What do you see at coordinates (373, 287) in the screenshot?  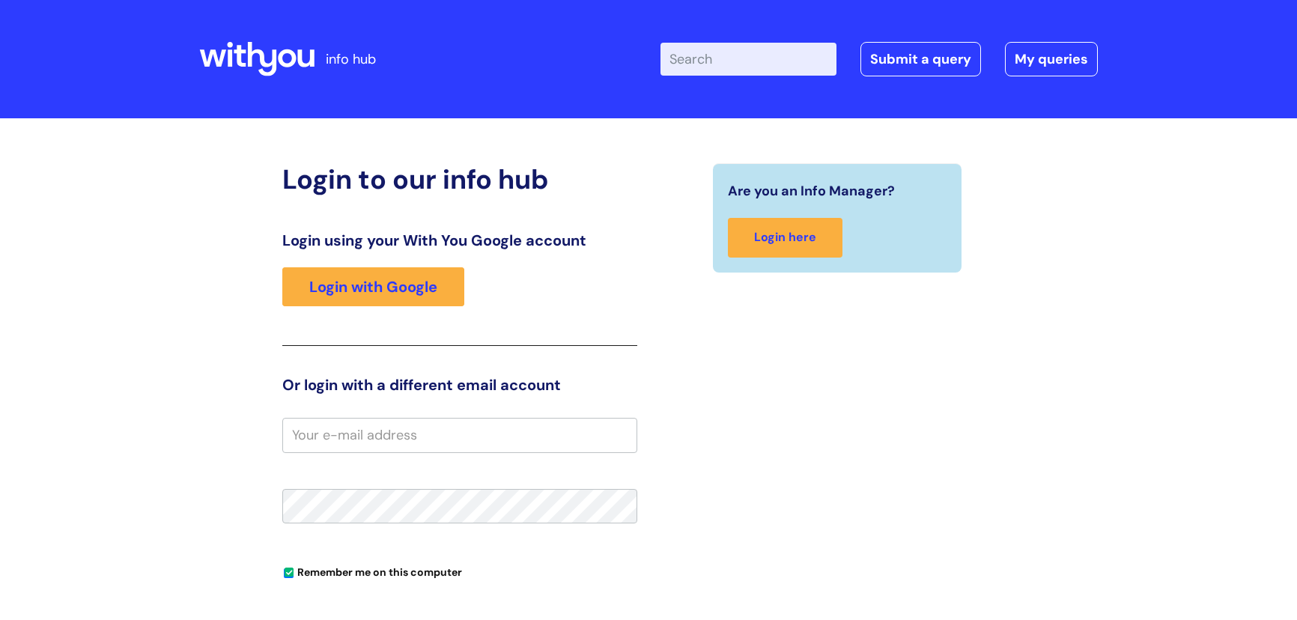 I see `a: Login with Google` at bounding box center [373, 287].